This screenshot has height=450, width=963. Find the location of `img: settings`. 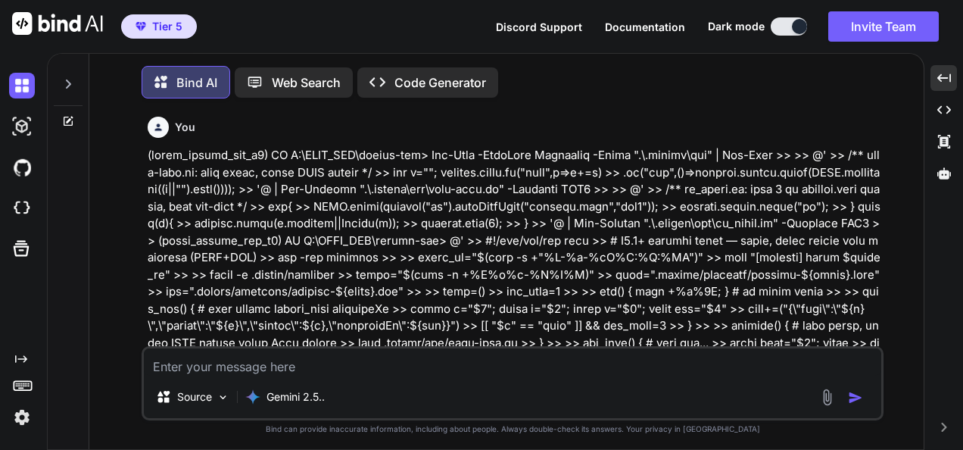

img: settings is located at coordinates (22, 417).